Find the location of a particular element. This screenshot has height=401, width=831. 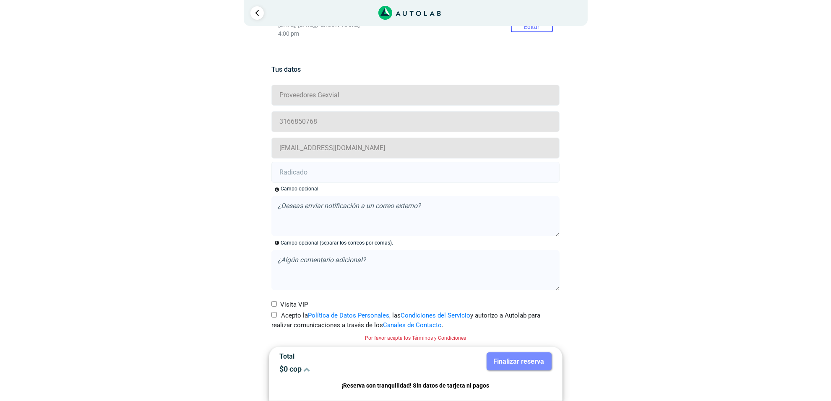

p: ¡Reserva con tranquilidad! Sin datos de tarjeta ni pagos is located at coordinates (416, 386).